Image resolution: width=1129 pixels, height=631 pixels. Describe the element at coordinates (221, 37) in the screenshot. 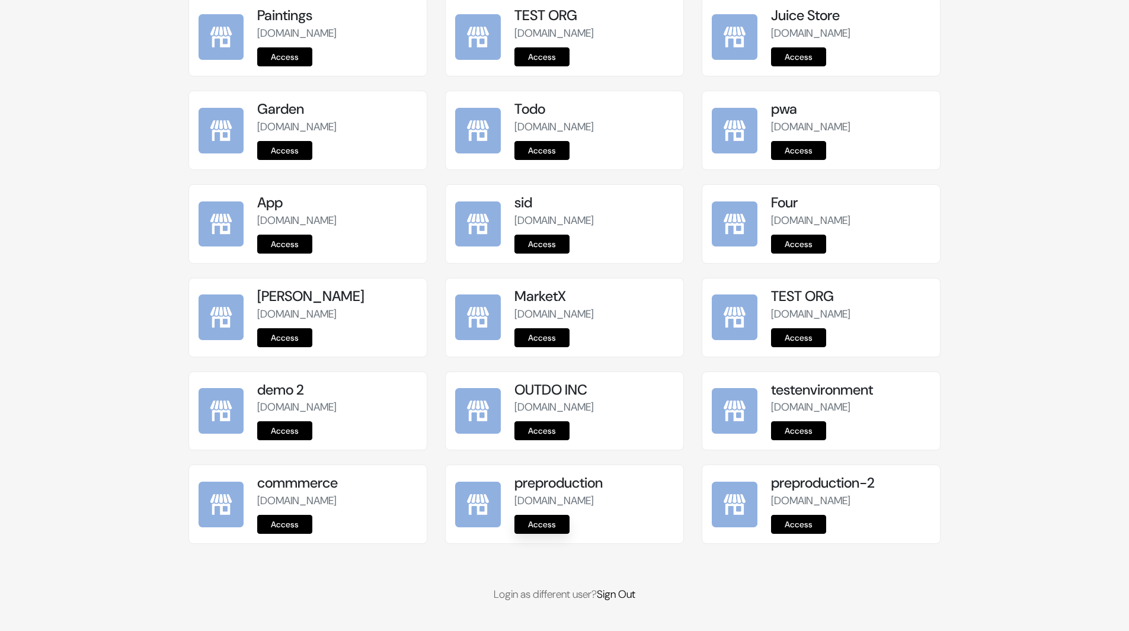

I see `img: Paintings` at that location.